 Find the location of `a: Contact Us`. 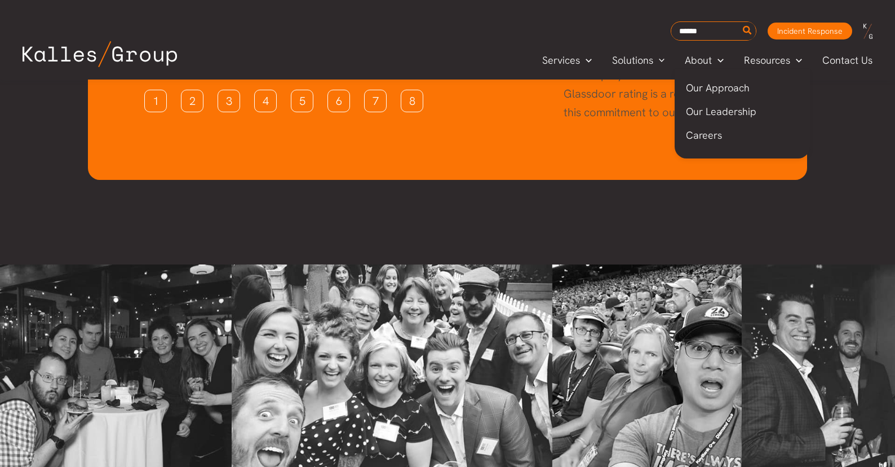

a: Contact Us is located at coordinates (848, 60).